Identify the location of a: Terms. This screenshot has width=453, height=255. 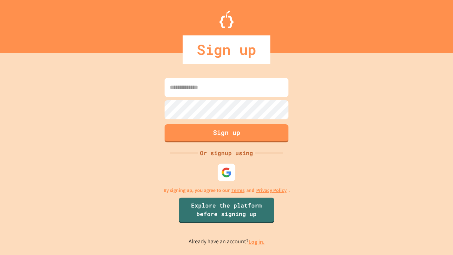
(238, 190).